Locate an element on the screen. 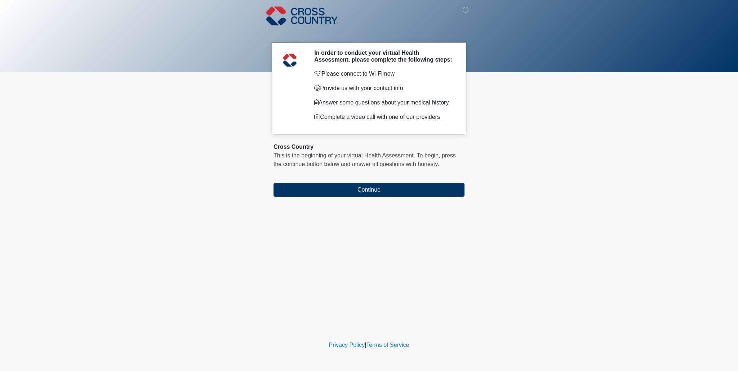  span: To begin, is located at coordinates (429, 155).